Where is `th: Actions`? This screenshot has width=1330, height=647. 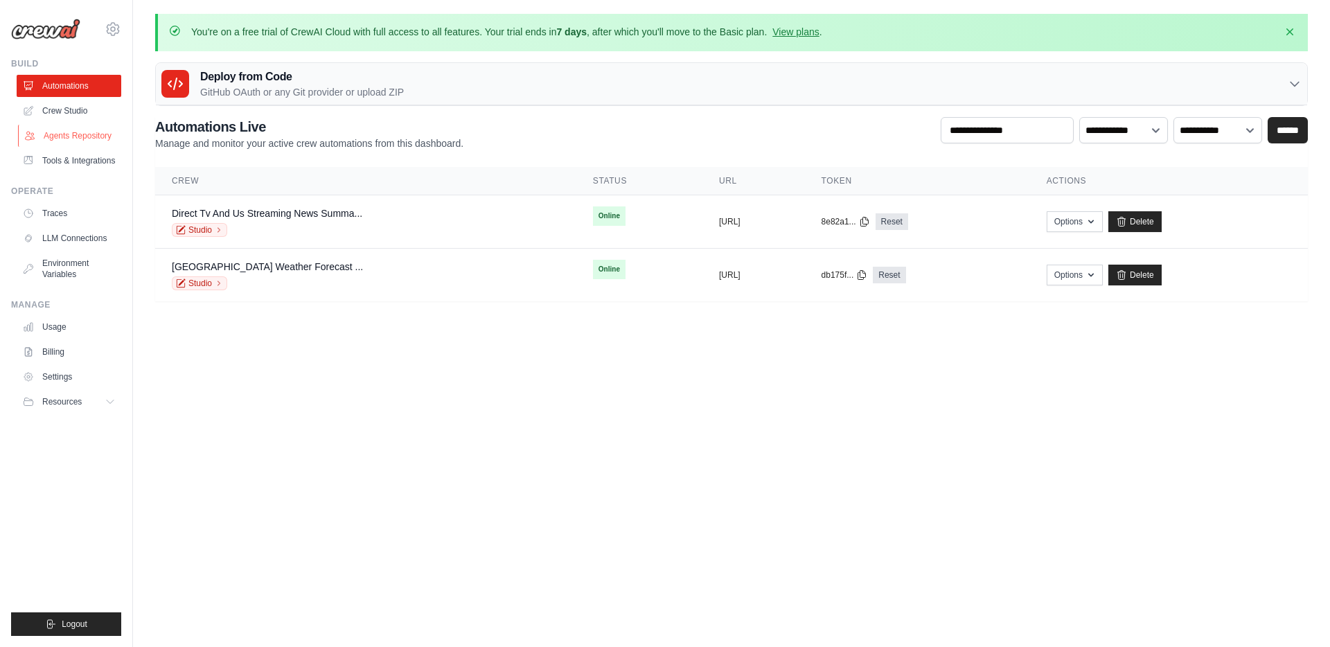
th: Actions is located at coordinates (1169, 181).